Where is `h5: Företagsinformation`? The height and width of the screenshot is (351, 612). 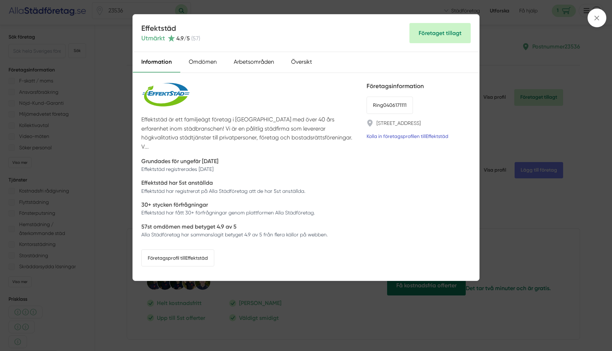
h5: Företagsinformation is located at coordinates (419, 86).